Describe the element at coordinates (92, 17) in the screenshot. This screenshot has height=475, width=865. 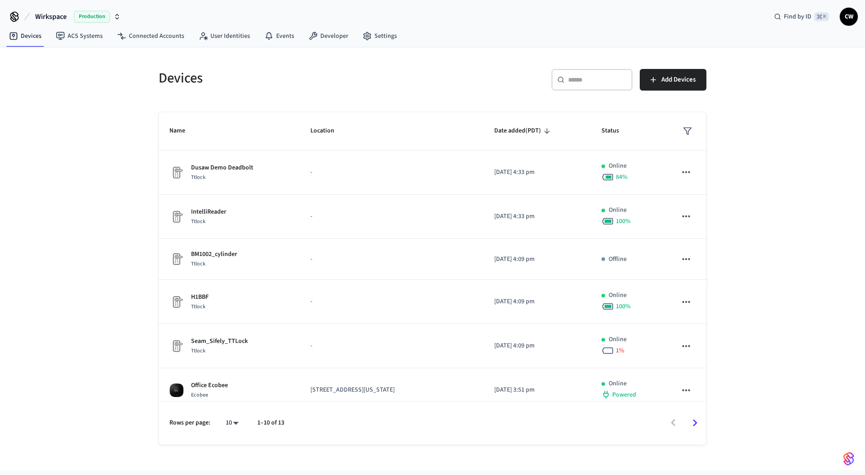
I see `span: Production` at that location.